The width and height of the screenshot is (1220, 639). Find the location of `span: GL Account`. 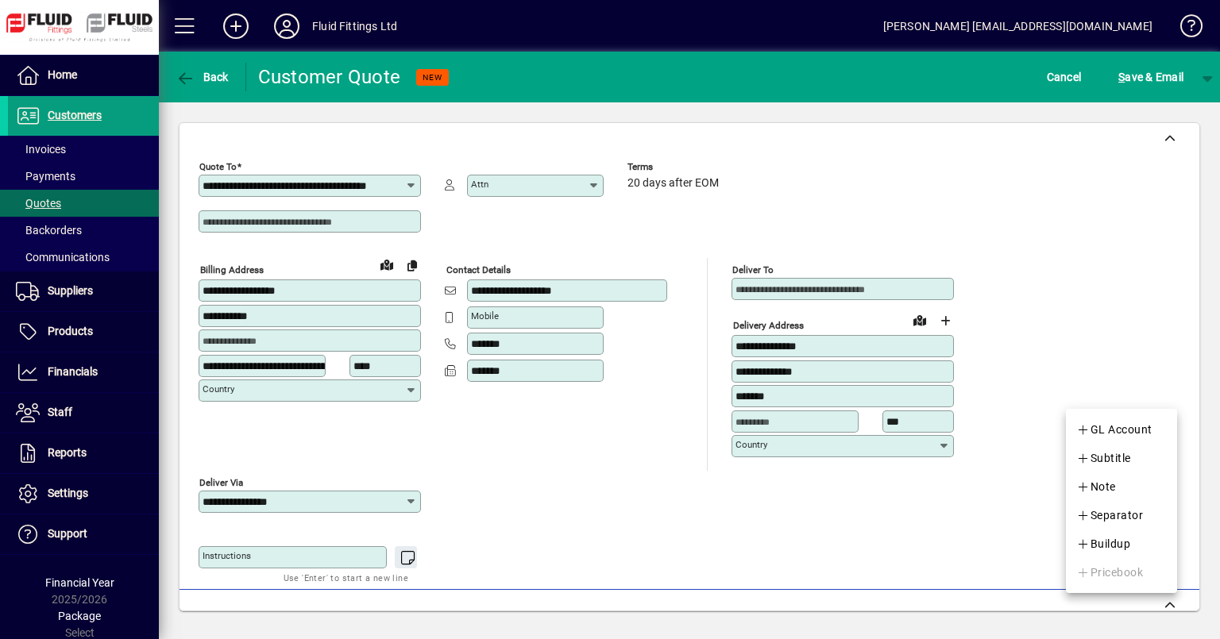

span: GL Account is located at coordinates (1114, 430).